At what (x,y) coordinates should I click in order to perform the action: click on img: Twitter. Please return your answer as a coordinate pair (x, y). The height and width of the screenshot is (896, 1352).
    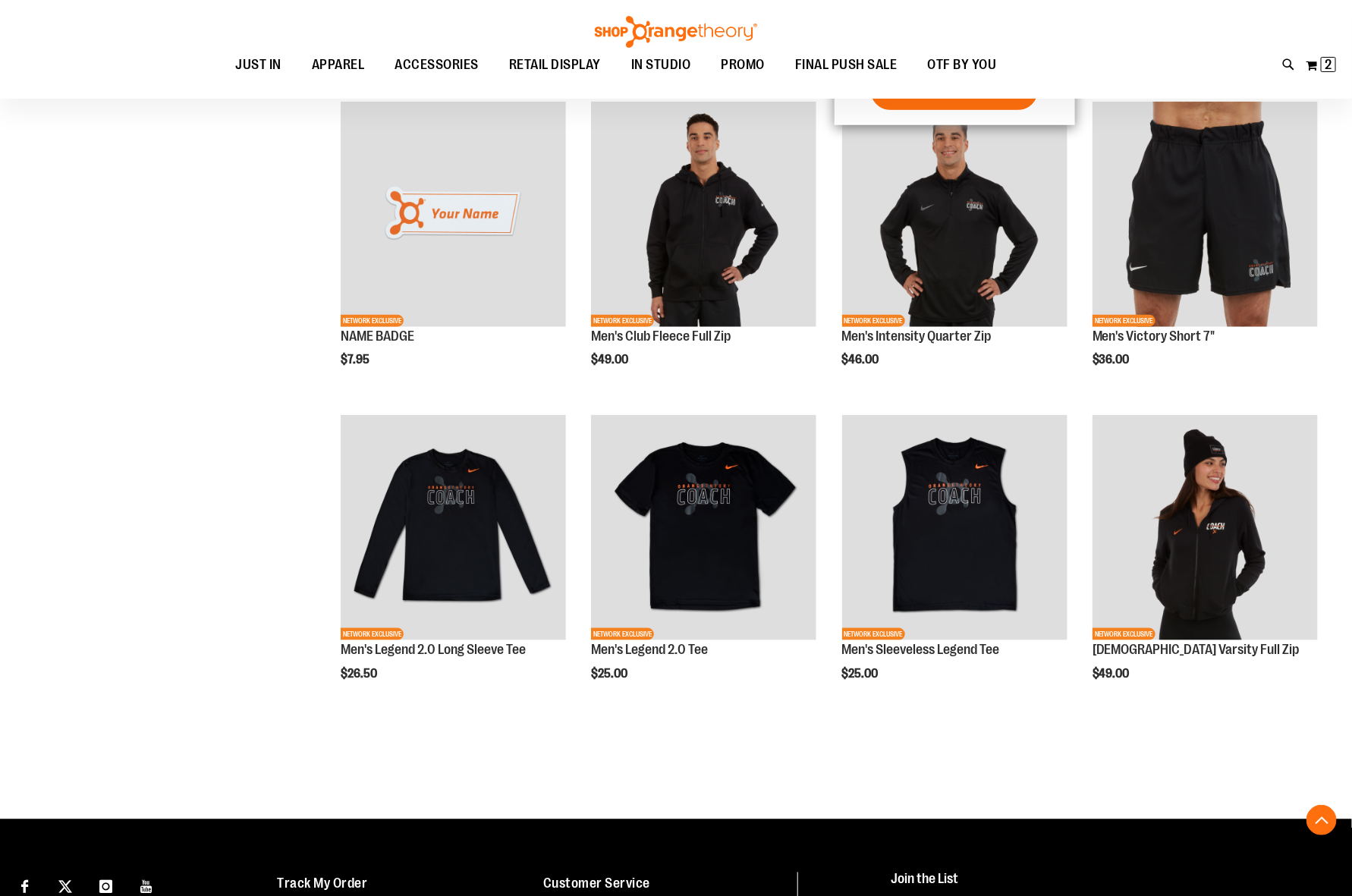
    Looking at the image, I should click on (65, 887).